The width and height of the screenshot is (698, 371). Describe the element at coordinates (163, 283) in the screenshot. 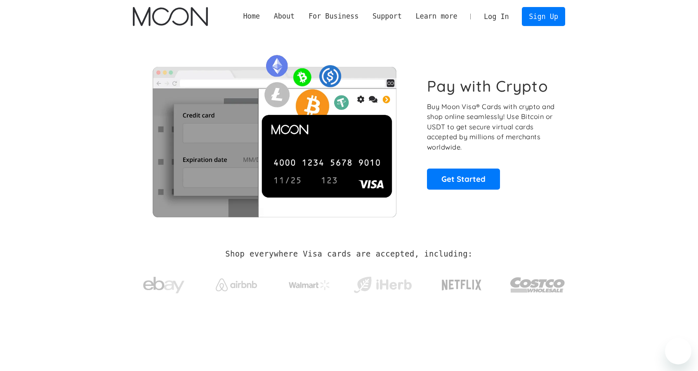

I see `a: ebay` at that location.